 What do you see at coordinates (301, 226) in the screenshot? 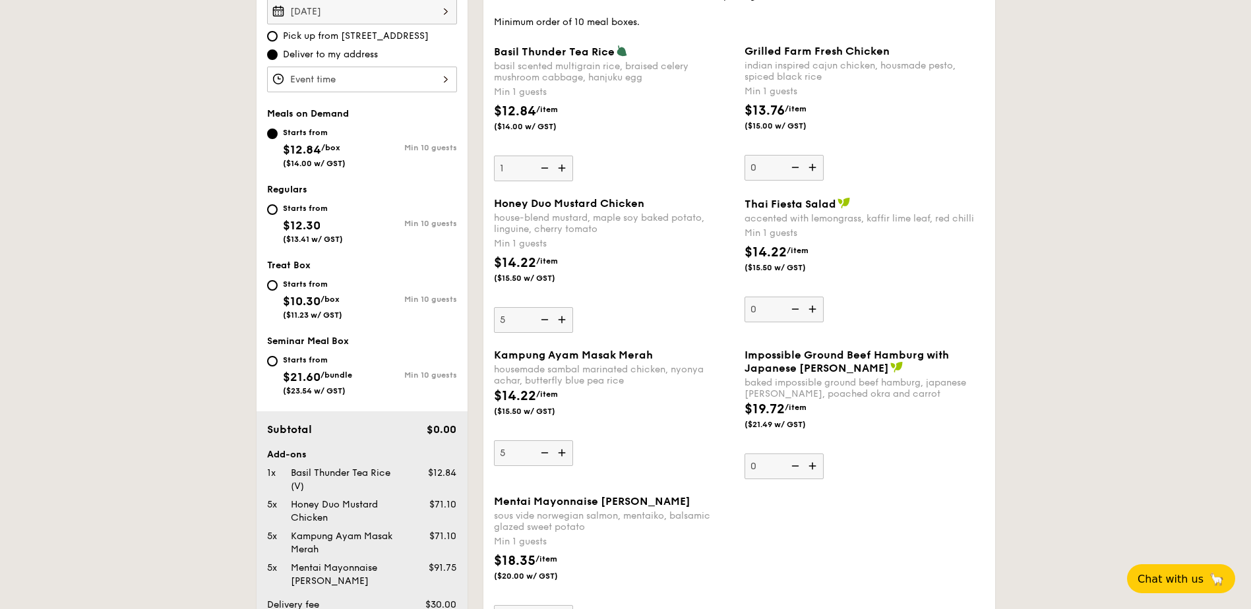
I see `span: $12.30` at bounding box center [301, 226].